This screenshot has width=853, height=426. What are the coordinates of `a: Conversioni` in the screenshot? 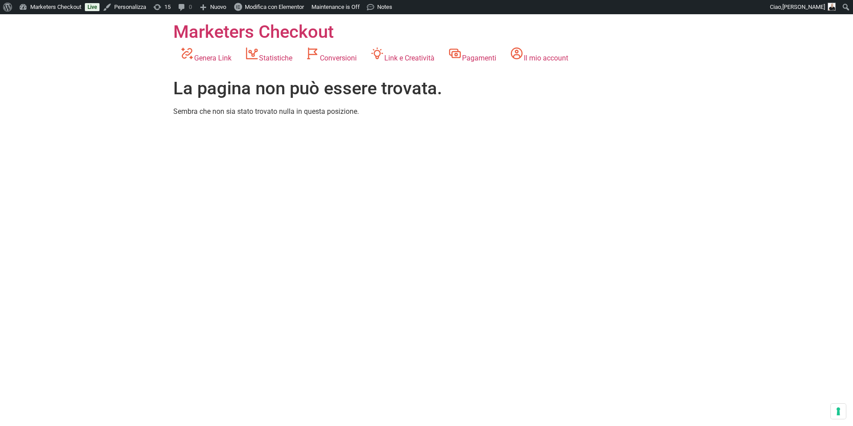 It's located at (331, 55).